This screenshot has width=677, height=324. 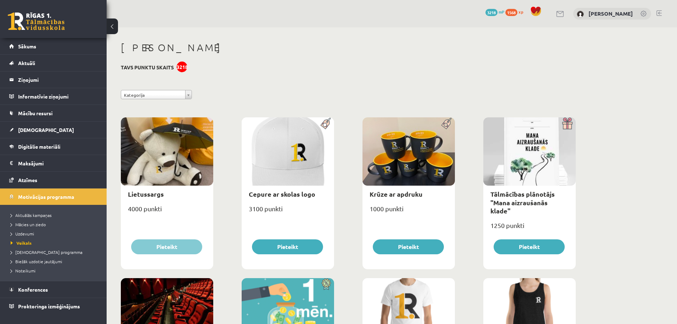 I want to click on span: Noteikumi, so click(x=23, y=270).